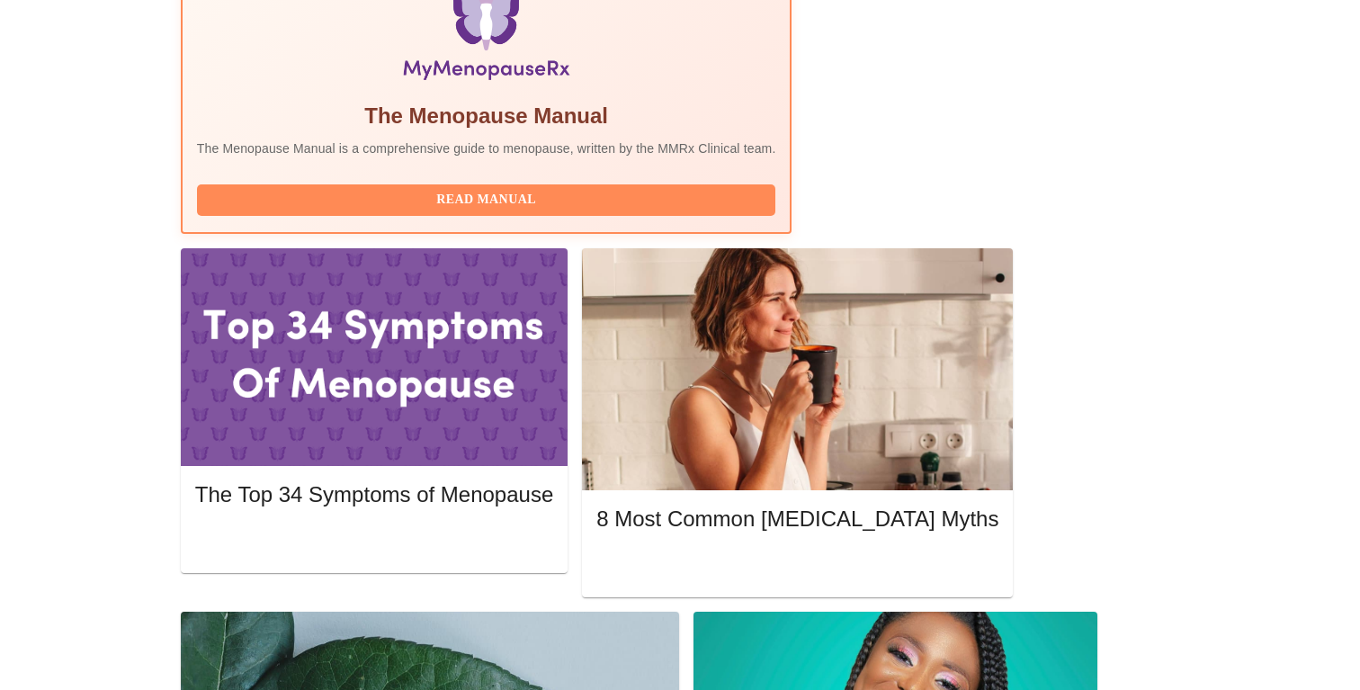 The height and width of the screenshot is (690, 1360). Describe the element at coordinates (487, 116) in the screenshot. I see `h5: The Menopause Manual` at that location.